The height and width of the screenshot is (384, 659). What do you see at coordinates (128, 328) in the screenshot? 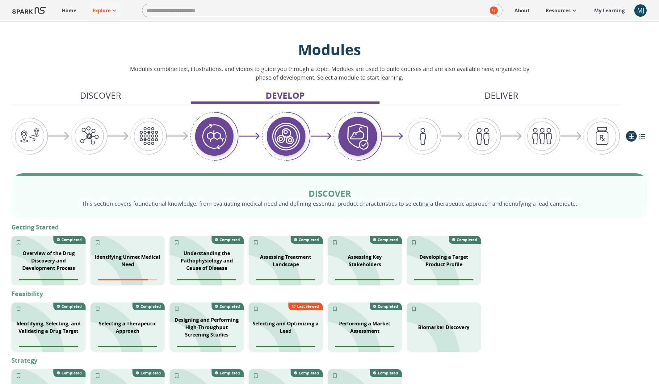
I see `div: Spark NS branding pattern` at bounding box center [128, 328].